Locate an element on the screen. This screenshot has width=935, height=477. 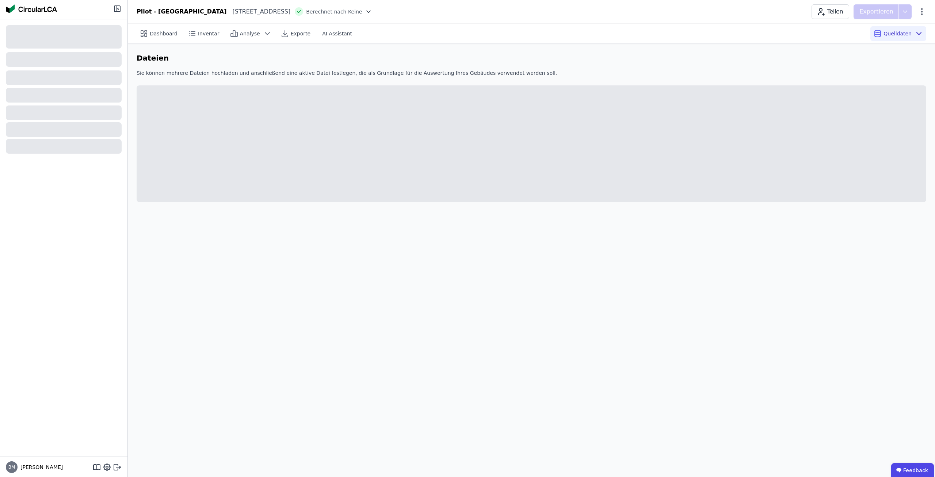
span: Berechnet nach Keine is located at coordinates (334, 12).